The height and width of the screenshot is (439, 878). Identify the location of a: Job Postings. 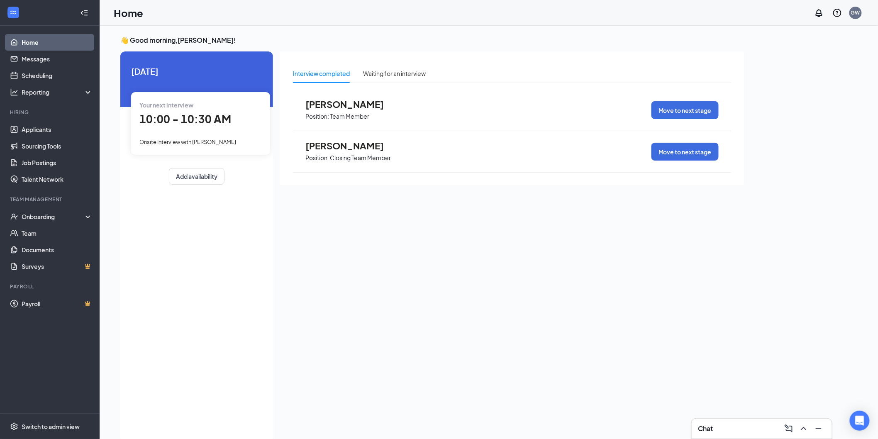
(57, 163).